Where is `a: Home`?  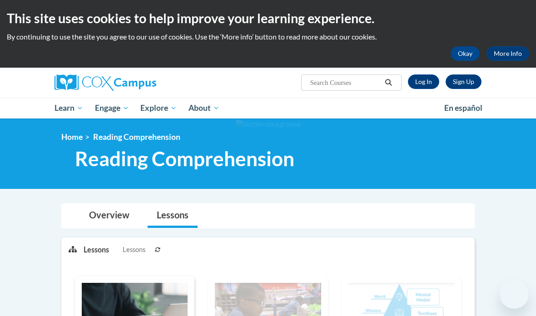
a: Home is located at coordinates (72, 137).